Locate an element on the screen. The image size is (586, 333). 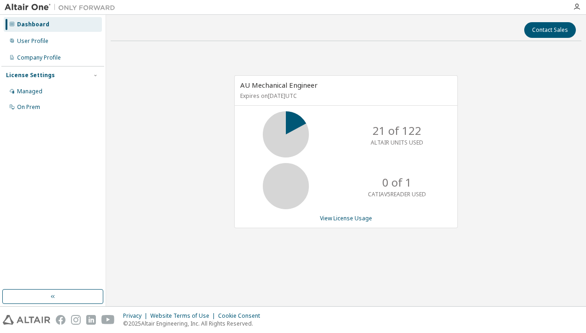
p: 0 of 1 is located at coordinates (397, 182).